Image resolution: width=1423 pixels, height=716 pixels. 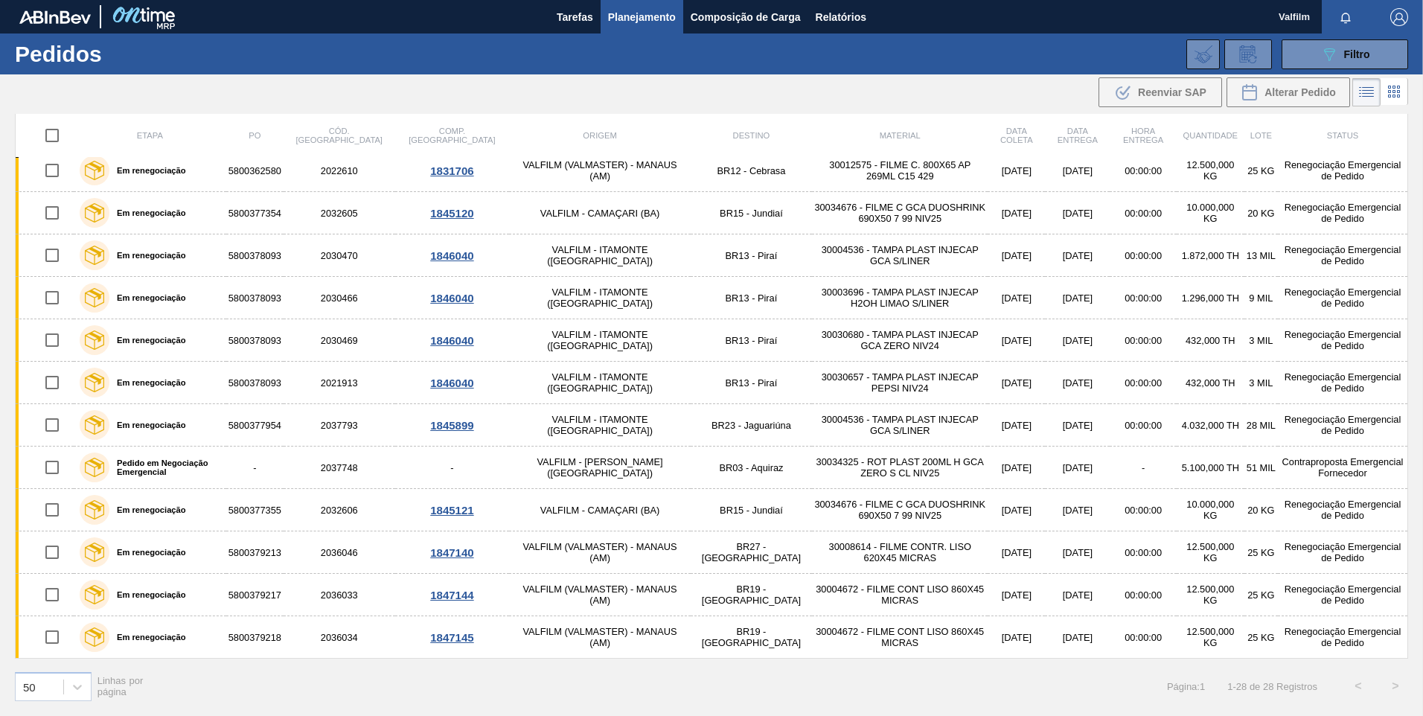 What do you see at coordinates (1272, 686) in the screenshot?
I see `span: 1 - 28 de 28 Registros` at bounding box center [1272, 686].